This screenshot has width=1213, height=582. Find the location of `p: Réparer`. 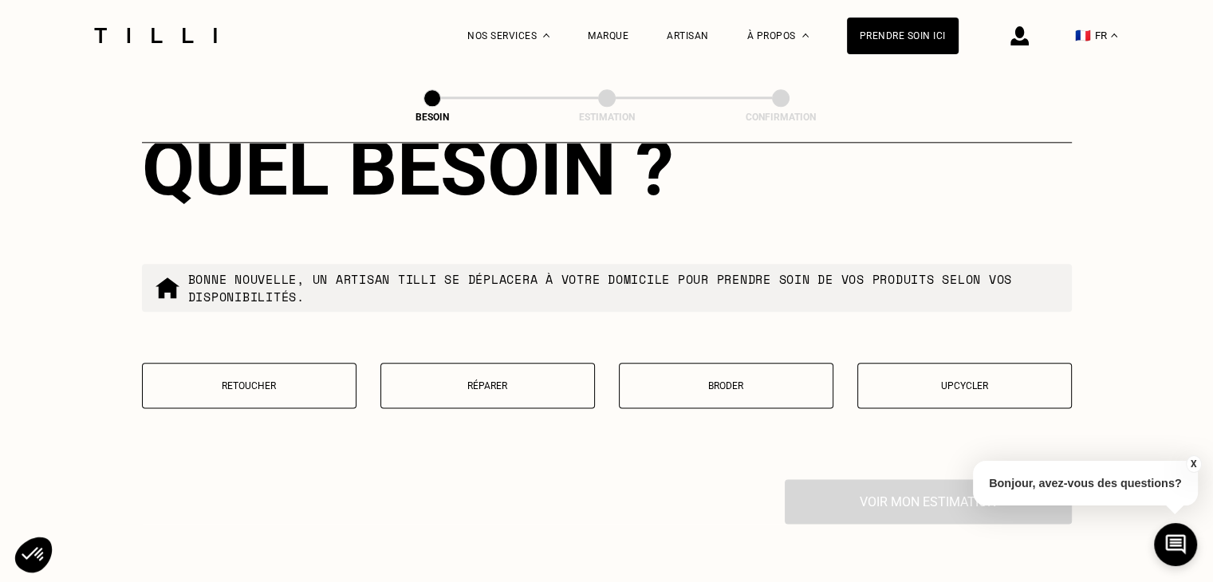

p: Réparer is located at coordinates (487, 386).